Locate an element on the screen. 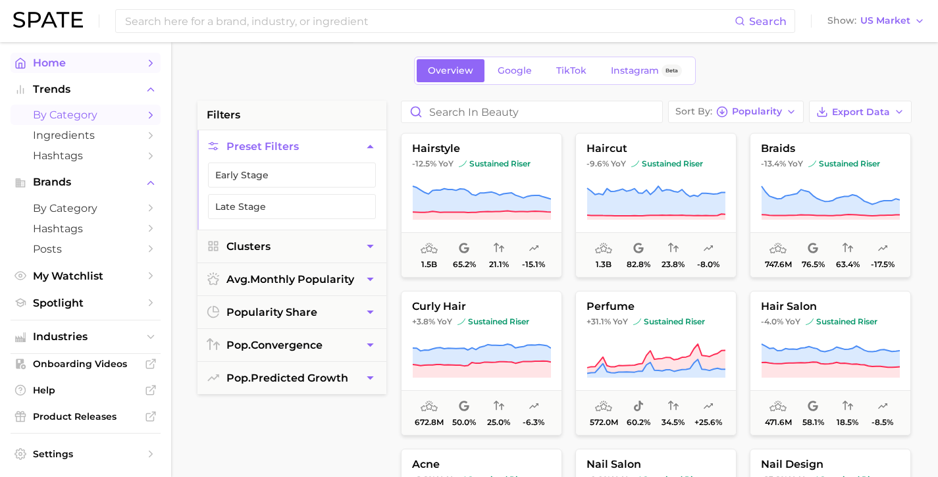  span: 18.5% is located at coordinates (847, 423).